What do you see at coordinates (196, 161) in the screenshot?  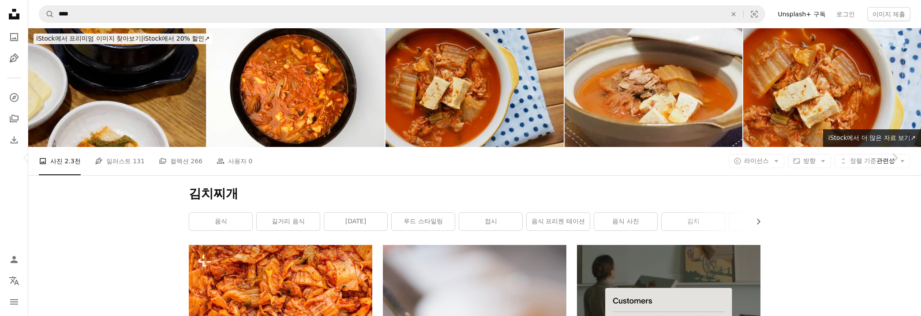 I see `span: 266` at bounding box center [196, 161].